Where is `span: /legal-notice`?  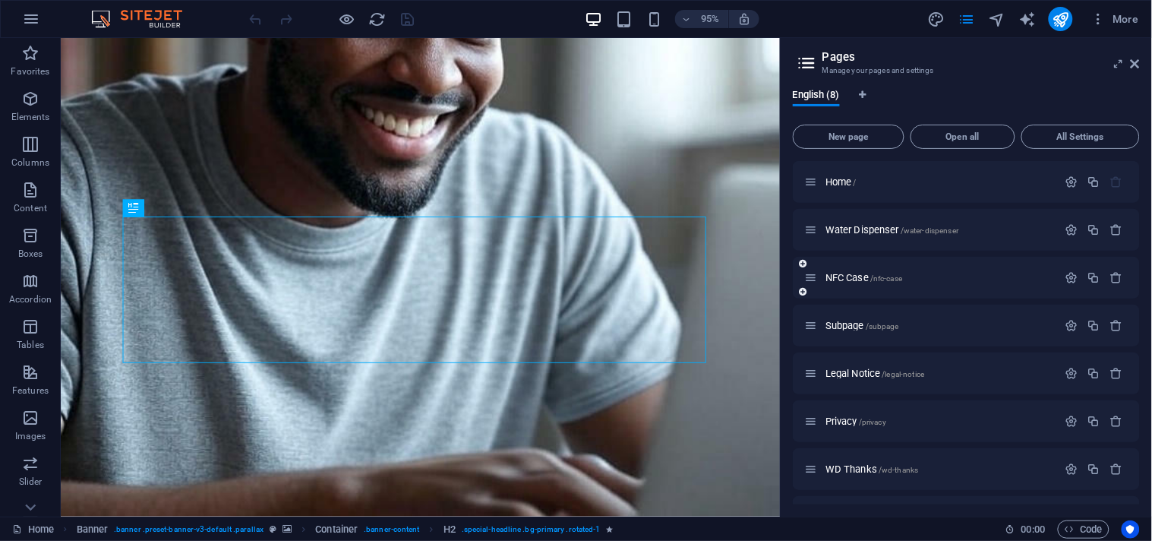
span: /legal-notice is located at coordinates (904, 374).